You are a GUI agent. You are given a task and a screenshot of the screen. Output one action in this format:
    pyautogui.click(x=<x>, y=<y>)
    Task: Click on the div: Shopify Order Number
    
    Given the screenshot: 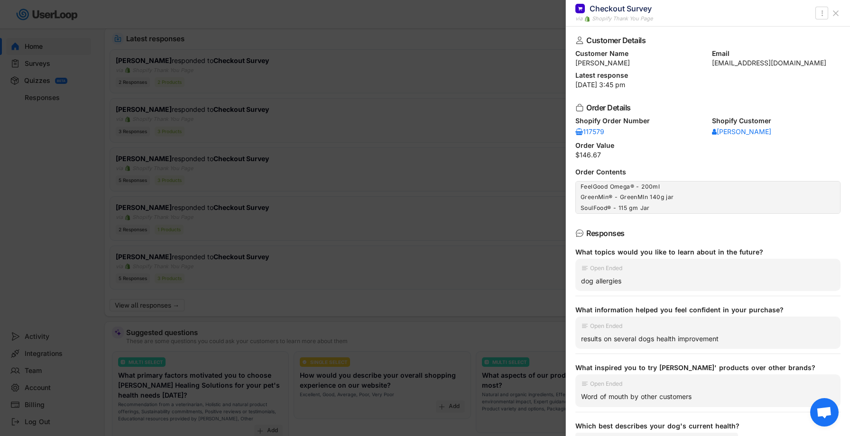 What is the action you would take?
    pyautogui.click(x=640, y=121)
    